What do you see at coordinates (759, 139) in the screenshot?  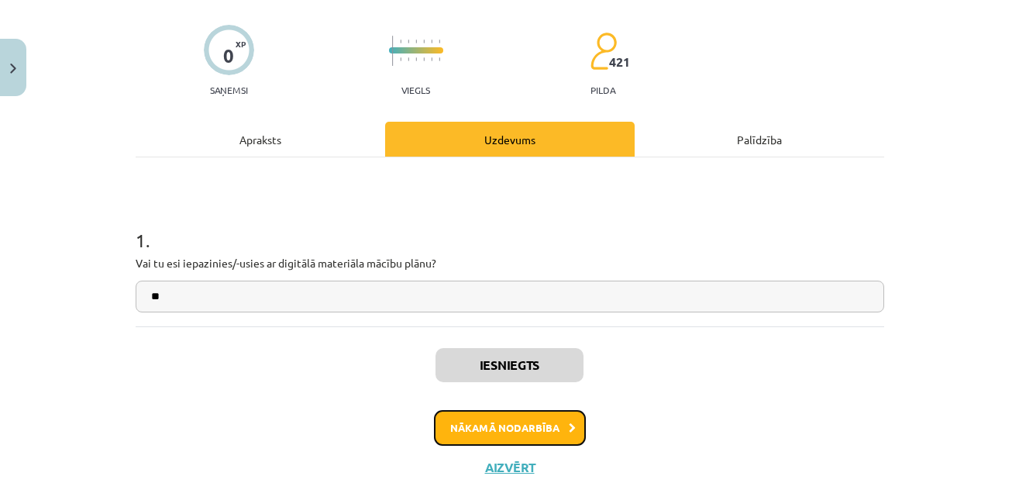 I see `div: Palīdzība` at bounding box center [759, 139].